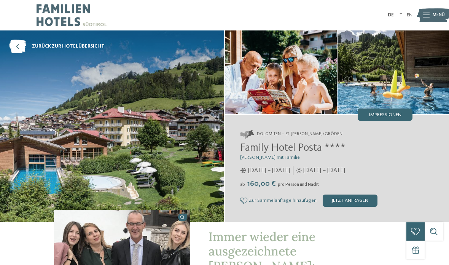 The image size is (449, 265). What do you see at coordinates (385, 115) in the screenshot?
I see `span: Impressionen` at bounding box center [385, 115].